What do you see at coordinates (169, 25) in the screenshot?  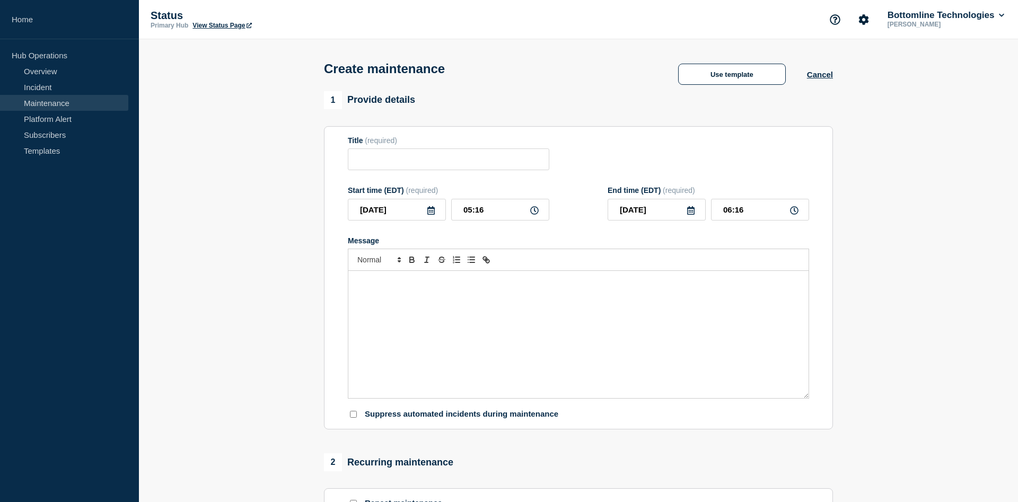 I see `p: Primary Hub` at bounding box center [169, 25].